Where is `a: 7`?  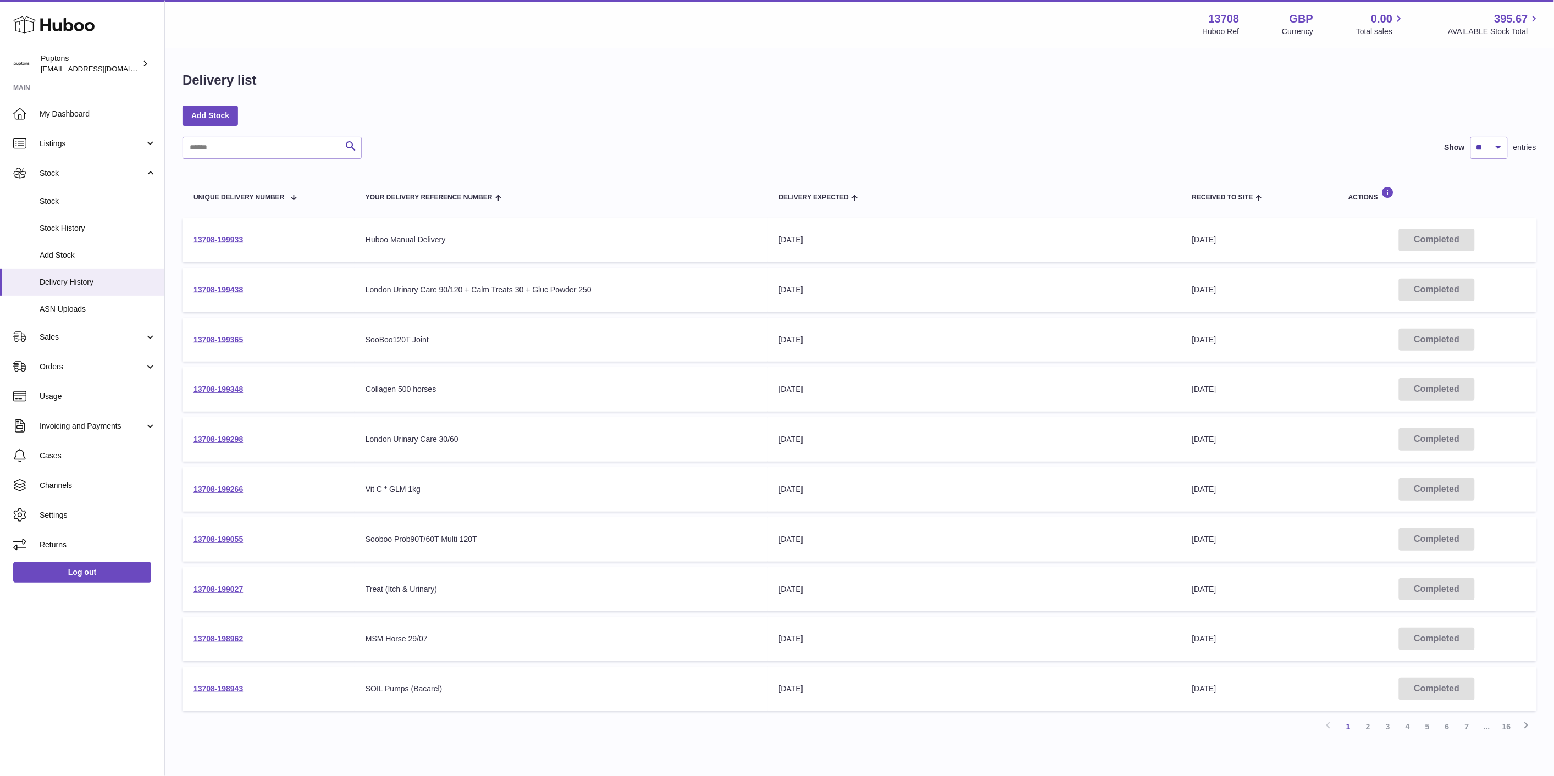 a: 7 is located at coordinates (1467, 727).